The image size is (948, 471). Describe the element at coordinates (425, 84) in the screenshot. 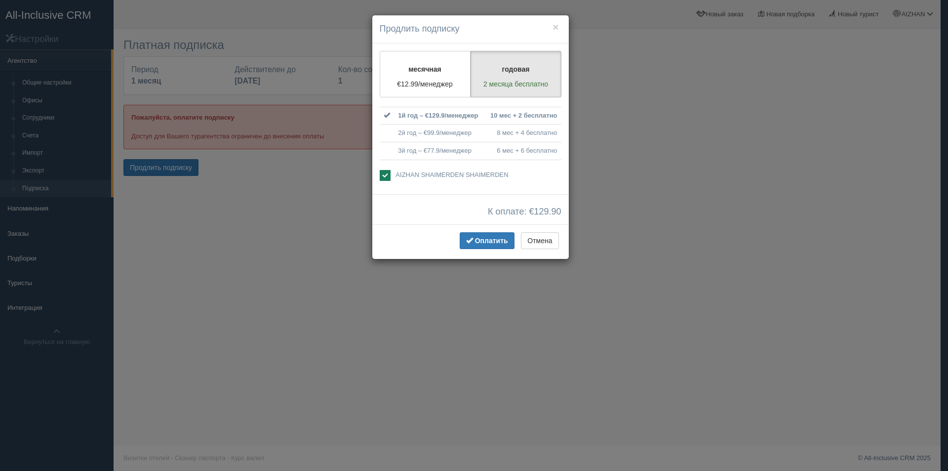

I see `p: €12.99/менеджер` at that location.